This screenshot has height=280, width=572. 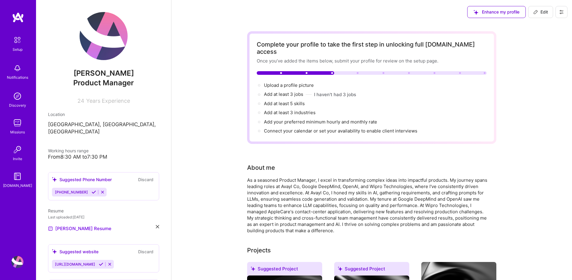 I want to click on div: Location, so click(x=104, y=114).